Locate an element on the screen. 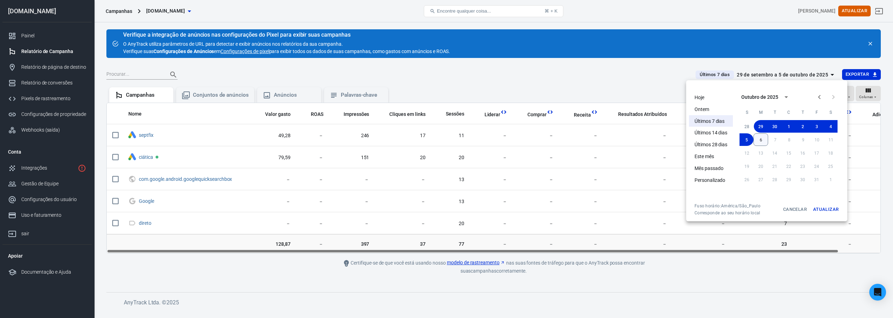 The height and width of the screenshot is (318, 893). font: Últimos 14 dias is located at coordinates (711, 132).